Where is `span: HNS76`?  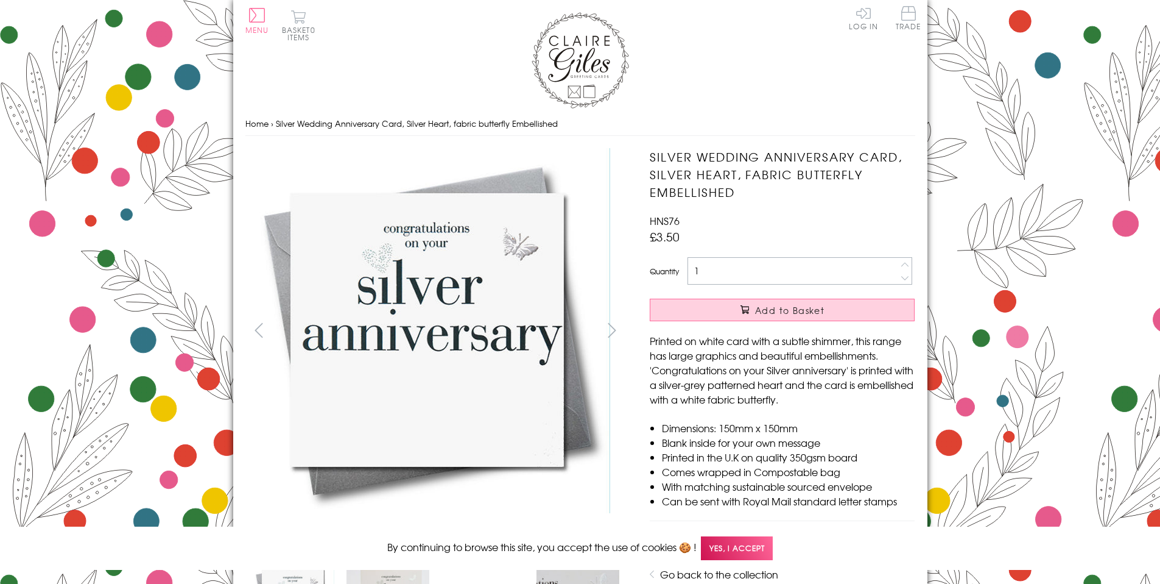
span: HNS76 is located at coordinates (665, 220).